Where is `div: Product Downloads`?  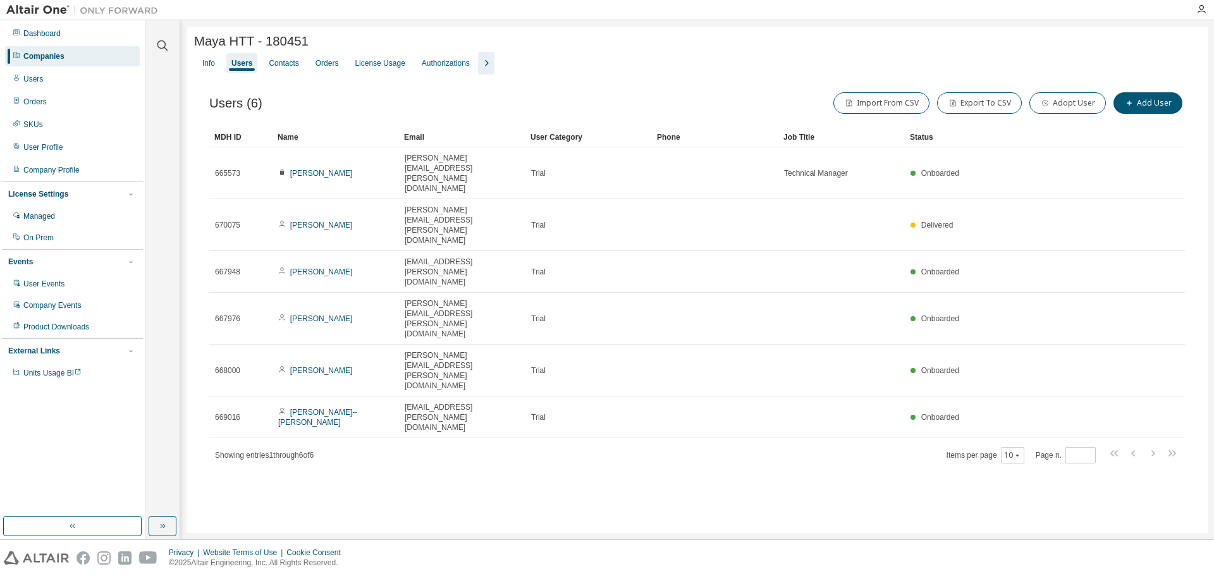 div: Product Downloads is located at coordinates (56, 327).